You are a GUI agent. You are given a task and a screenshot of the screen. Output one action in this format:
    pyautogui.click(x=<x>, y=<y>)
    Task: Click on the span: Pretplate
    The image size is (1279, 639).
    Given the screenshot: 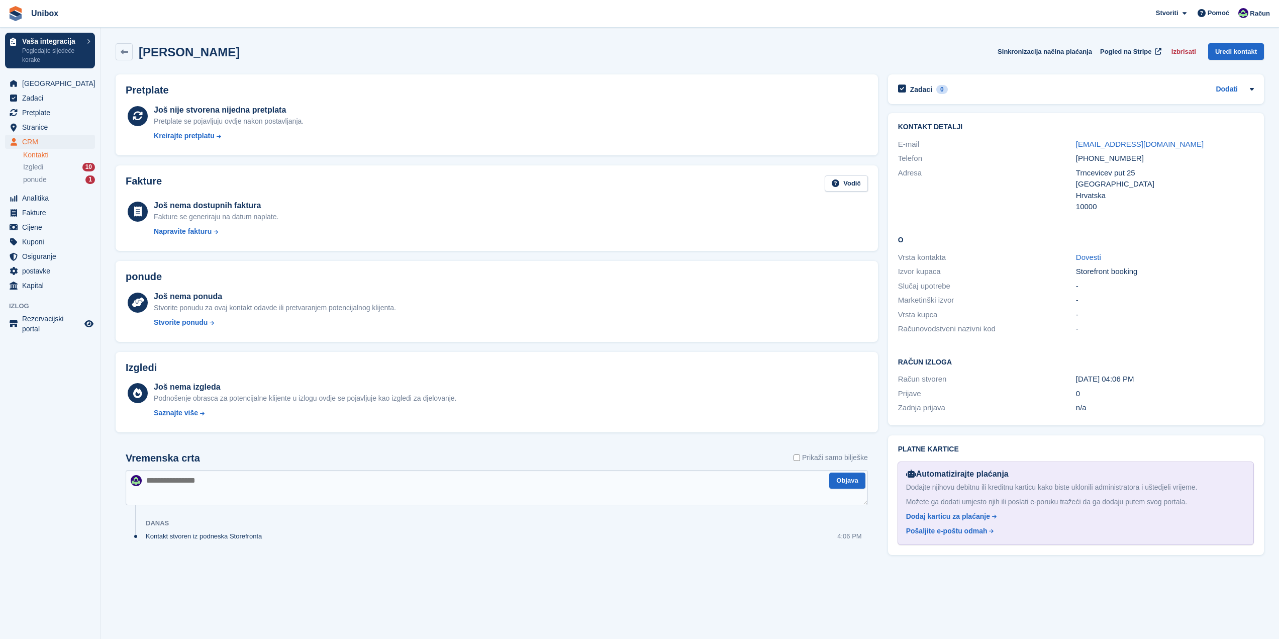 What is the action you would take?
    pyautogui.click(x=52, y=113)
    